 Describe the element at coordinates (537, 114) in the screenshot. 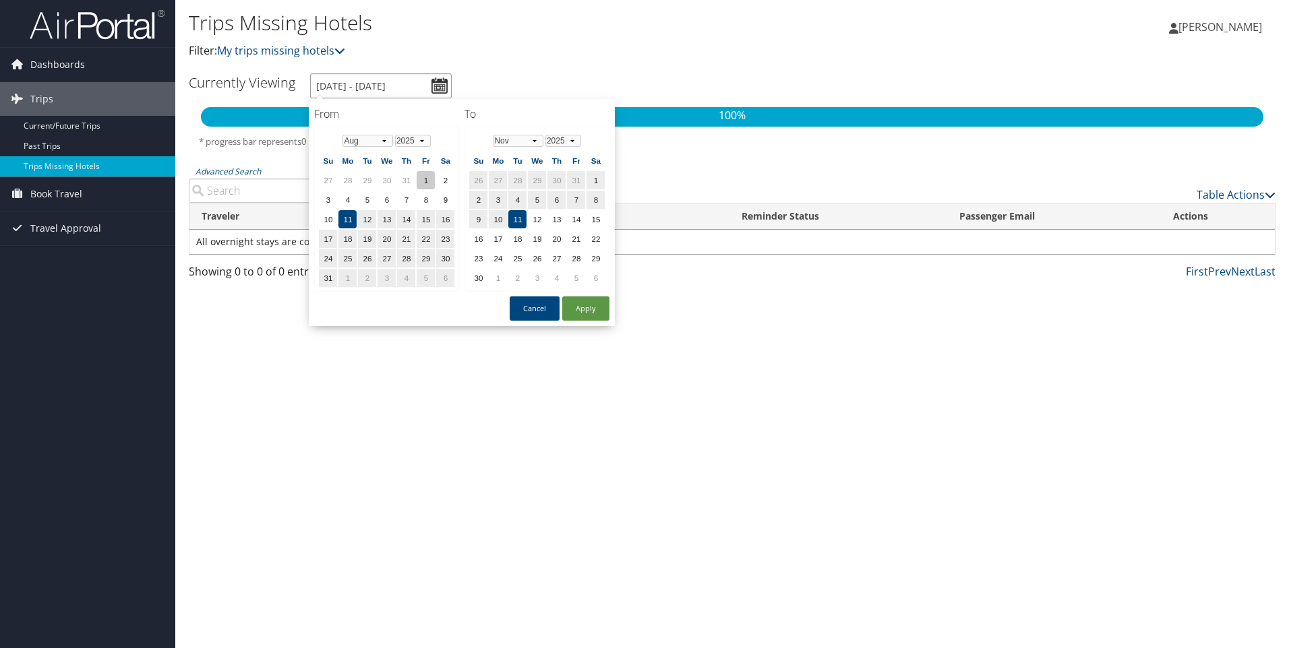

I see `h4: To` at that location.